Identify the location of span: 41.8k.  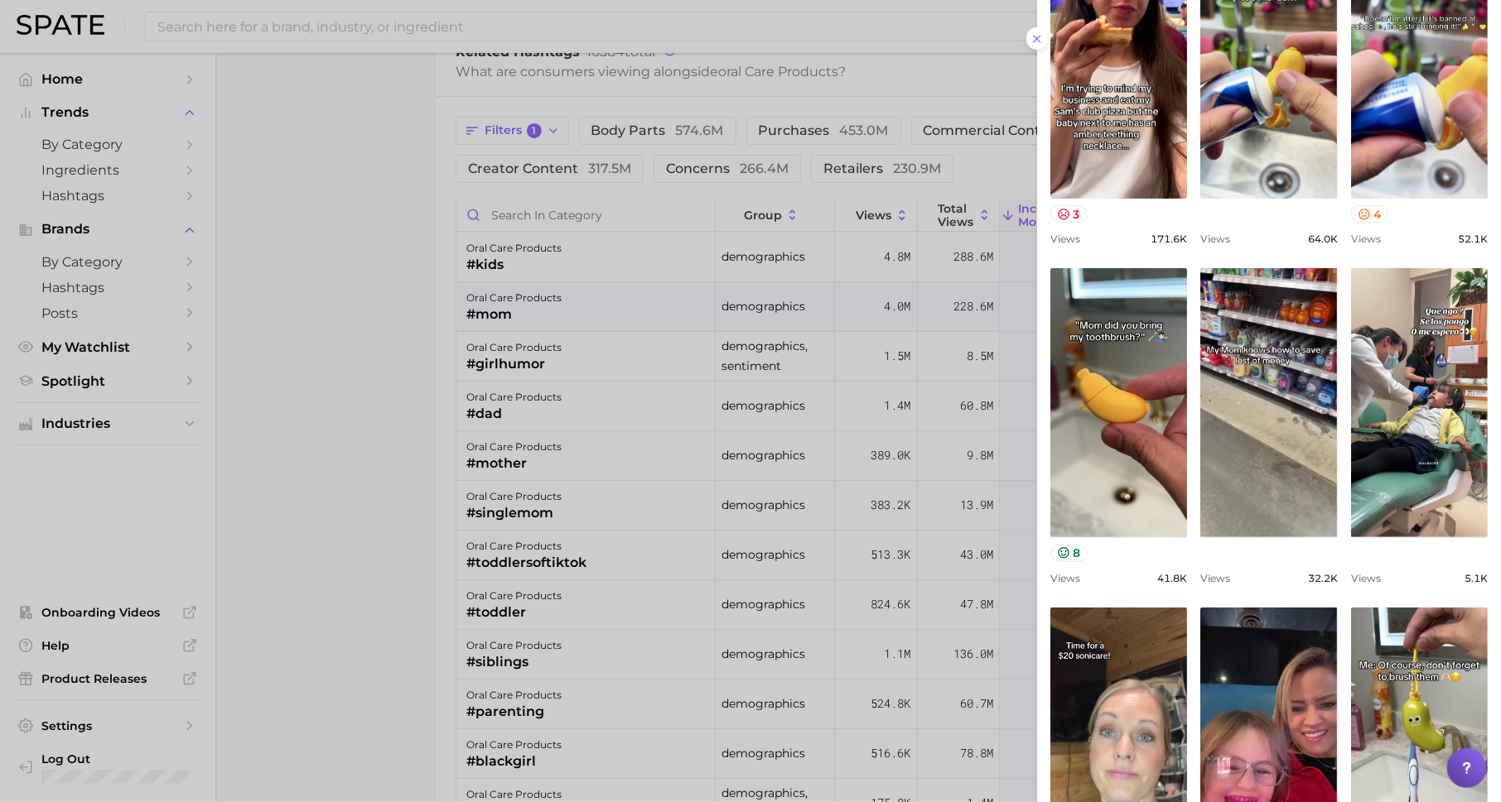
(1172, 578).